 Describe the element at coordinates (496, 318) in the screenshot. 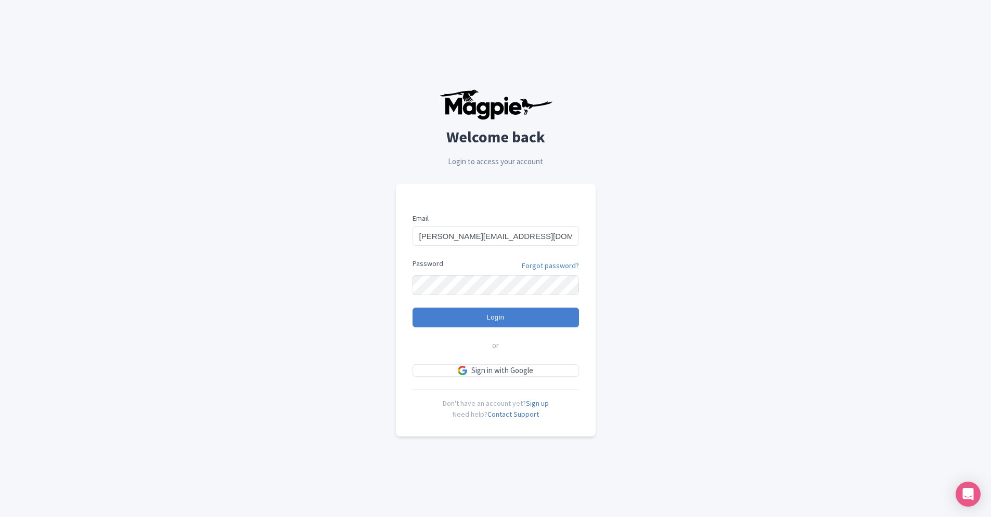

I see `input: Login` at that location.